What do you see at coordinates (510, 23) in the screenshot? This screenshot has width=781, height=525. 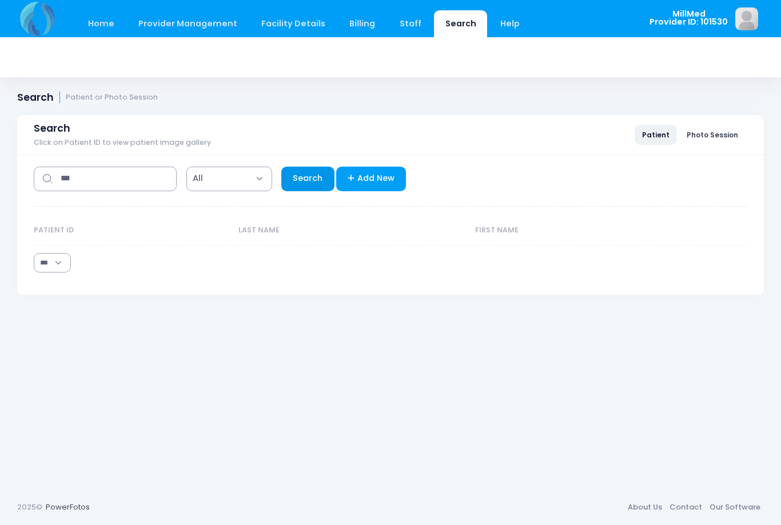 I see `a: Help` at bounding box center [510, 23].